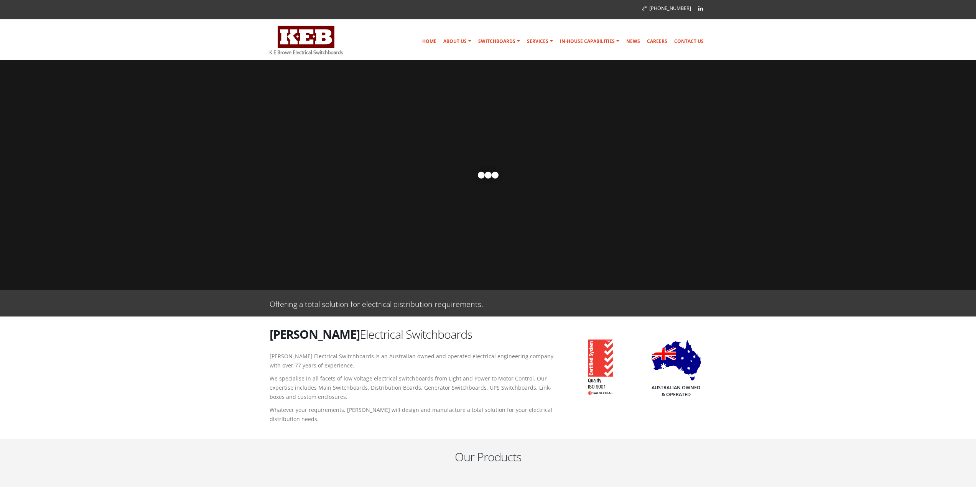  What do you see at coordinates (488, 457) in the screenshot?
I see `h2: Our Products` at bounding box center [488, 457].